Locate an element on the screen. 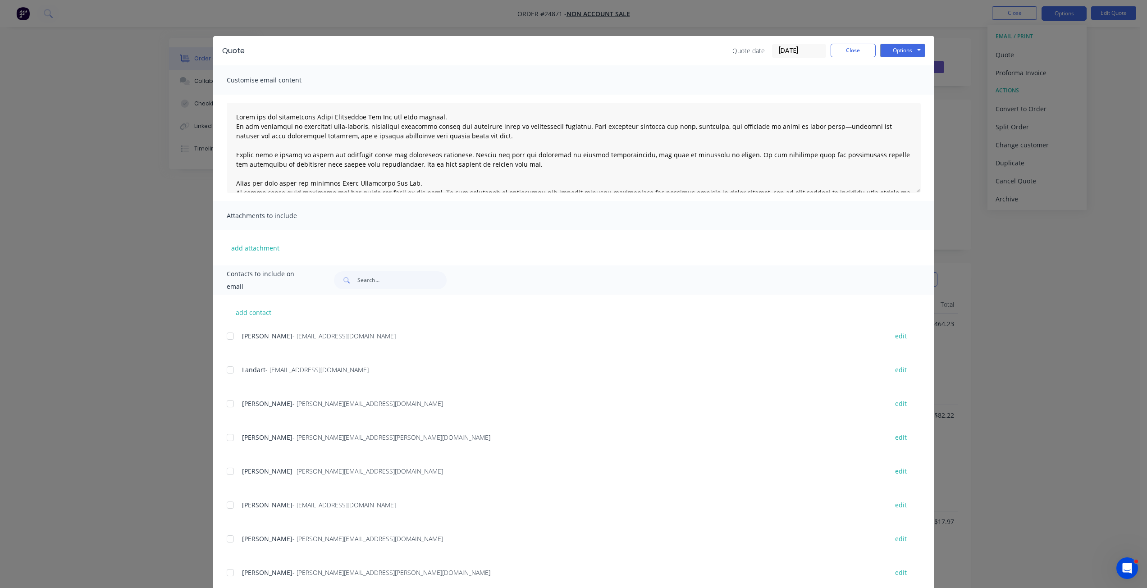 This screenshot has width=1147, height=588. span: Contacts to include on email is located at coordinates (269, 280).